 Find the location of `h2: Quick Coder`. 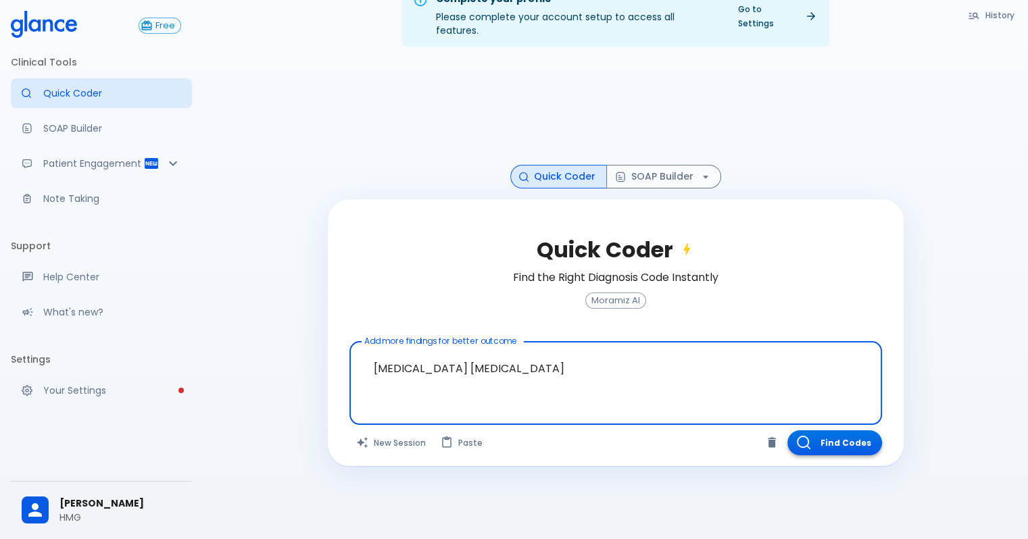

h2: Quick Coder is located at coordinates (616, 250).